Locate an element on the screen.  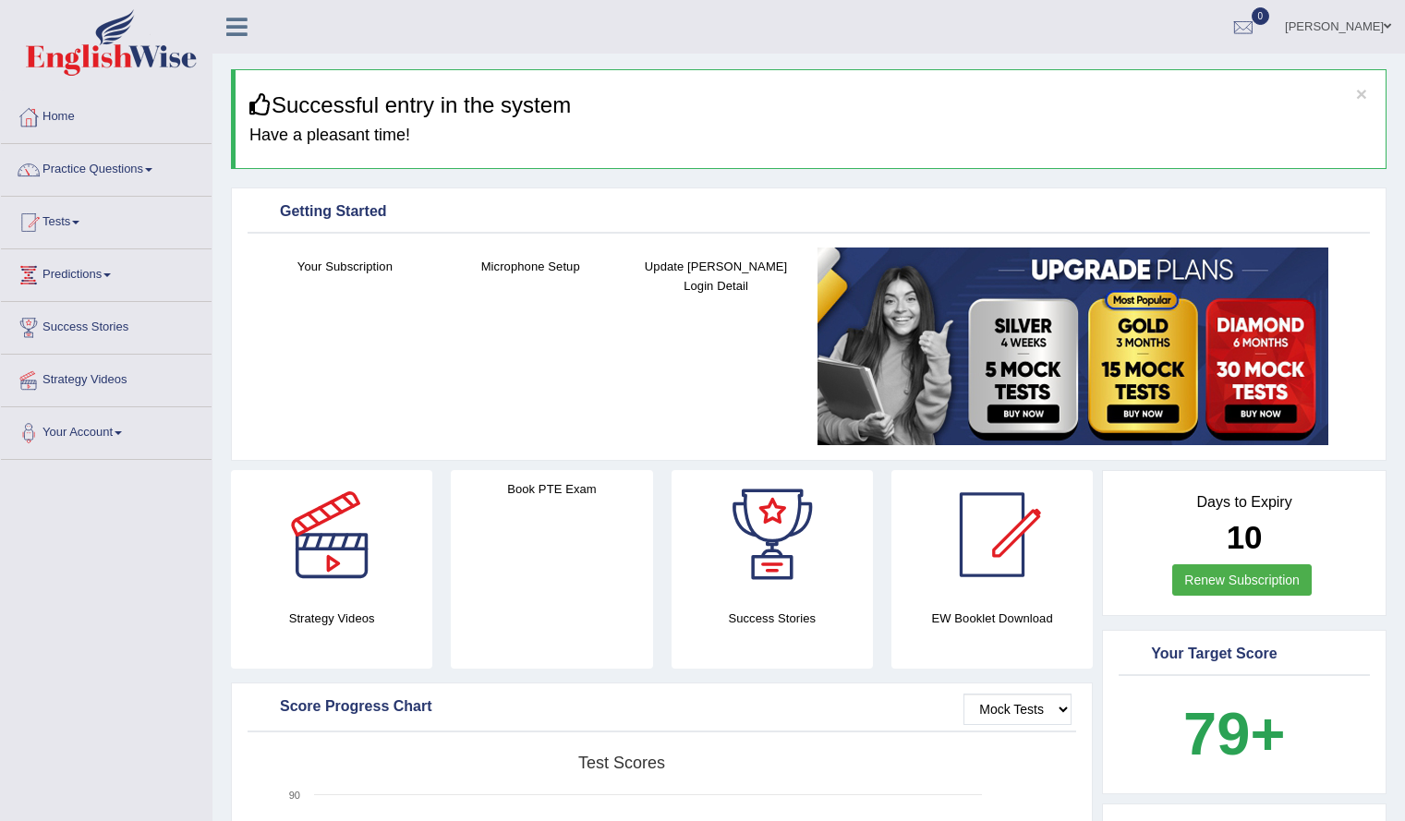
h4: Book PTE Exam is located at coordinates (551, 489).